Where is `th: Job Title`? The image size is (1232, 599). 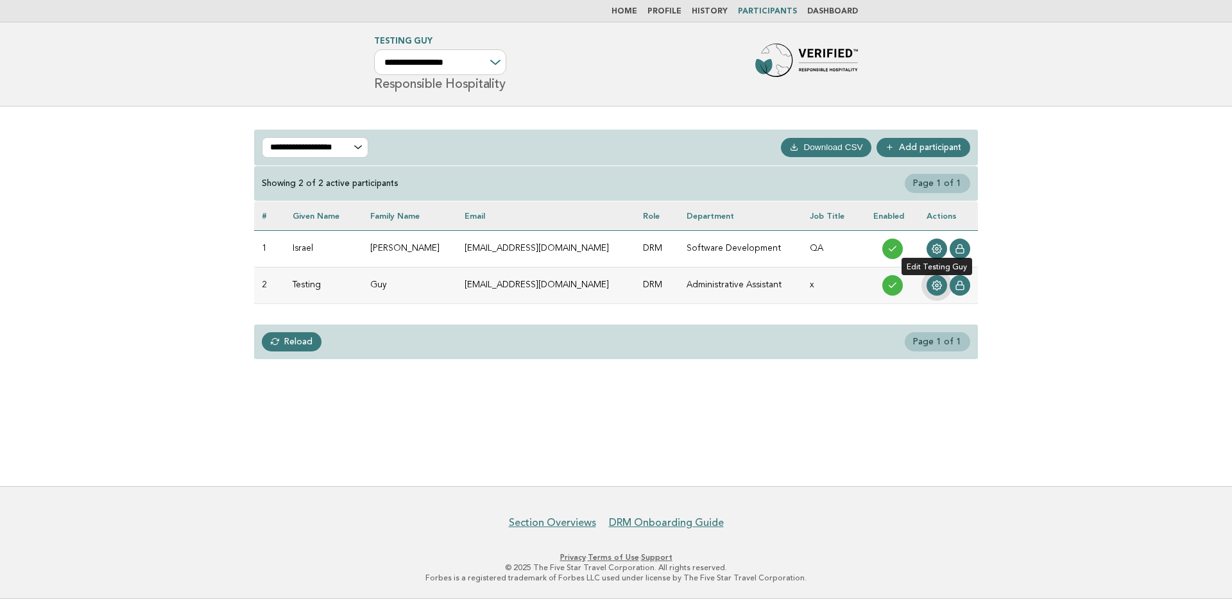
th: Job Title is located at coordinates (833, 216).